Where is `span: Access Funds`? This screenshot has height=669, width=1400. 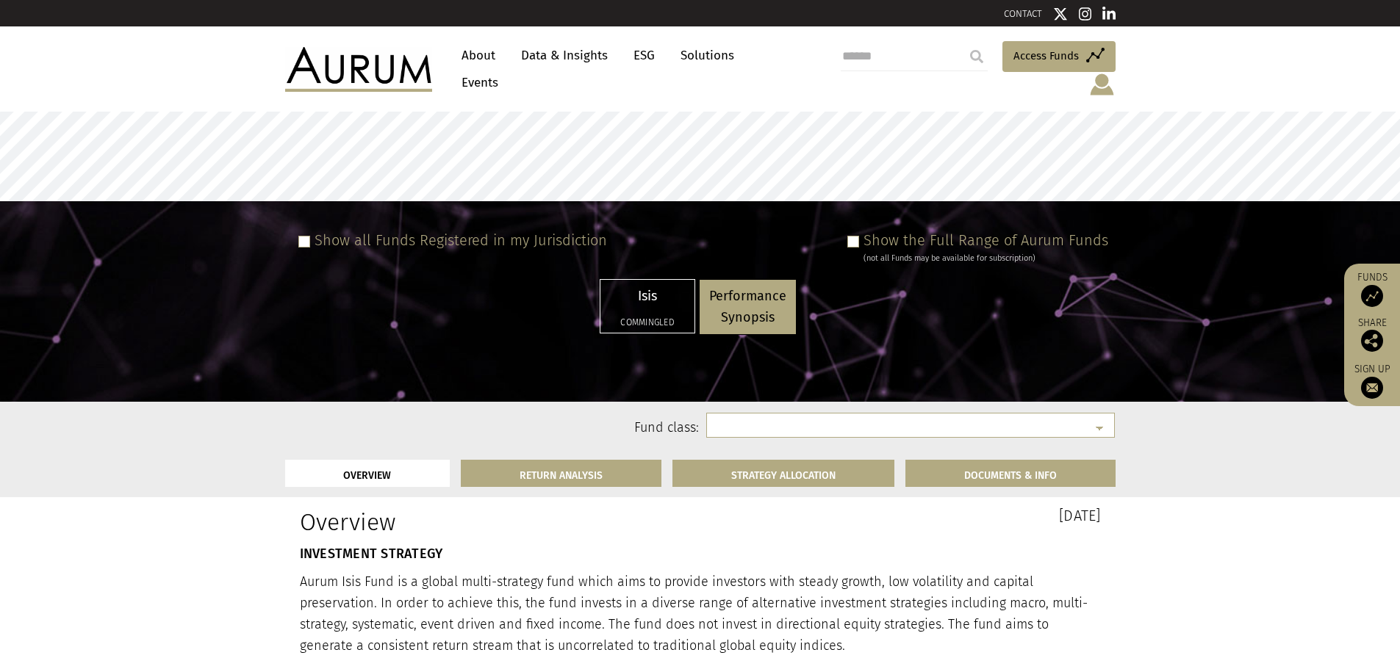 span: Access Funds is located at coordinates (1045, 56).